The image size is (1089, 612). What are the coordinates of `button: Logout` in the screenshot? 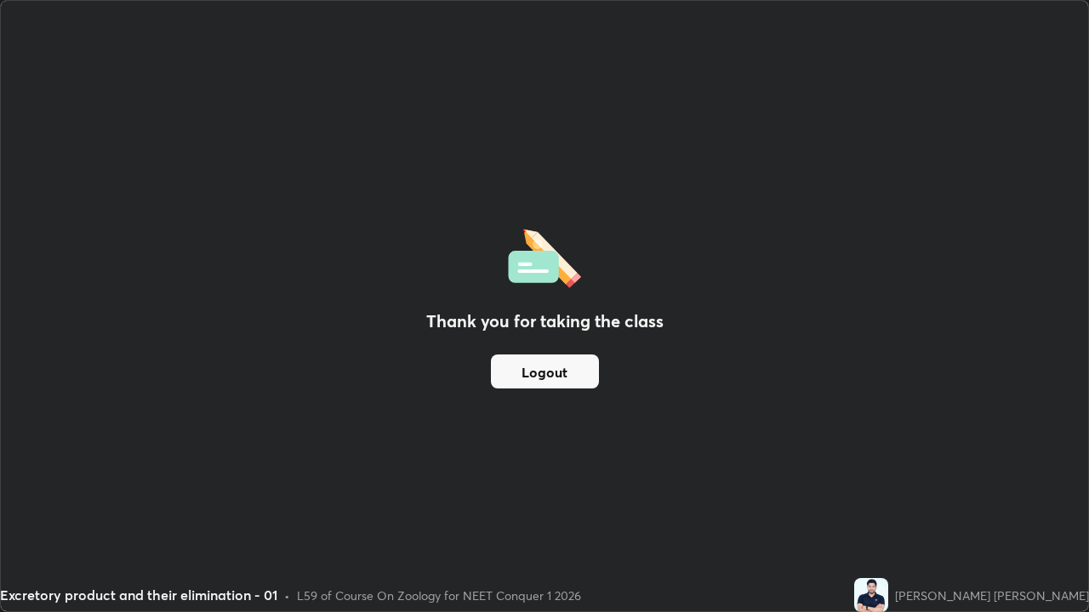 It's located at (544, 372).